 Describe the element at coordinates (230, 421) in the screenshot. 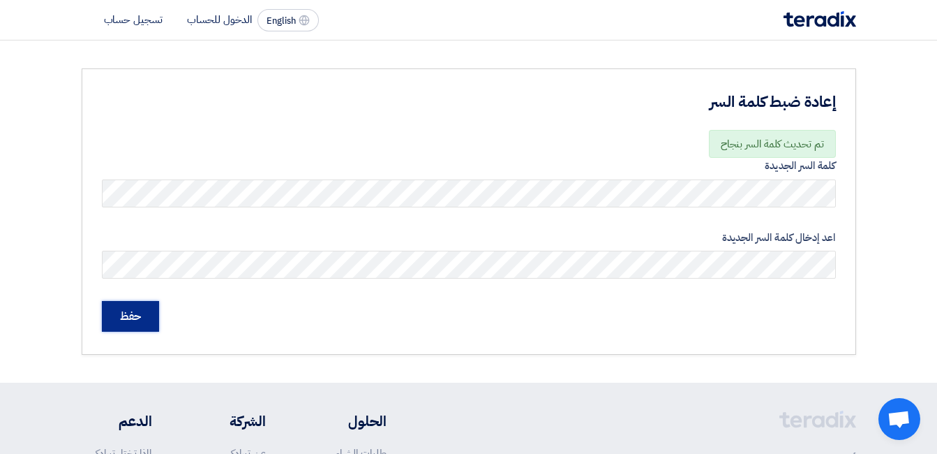

I see `li: الشركة` at that location.